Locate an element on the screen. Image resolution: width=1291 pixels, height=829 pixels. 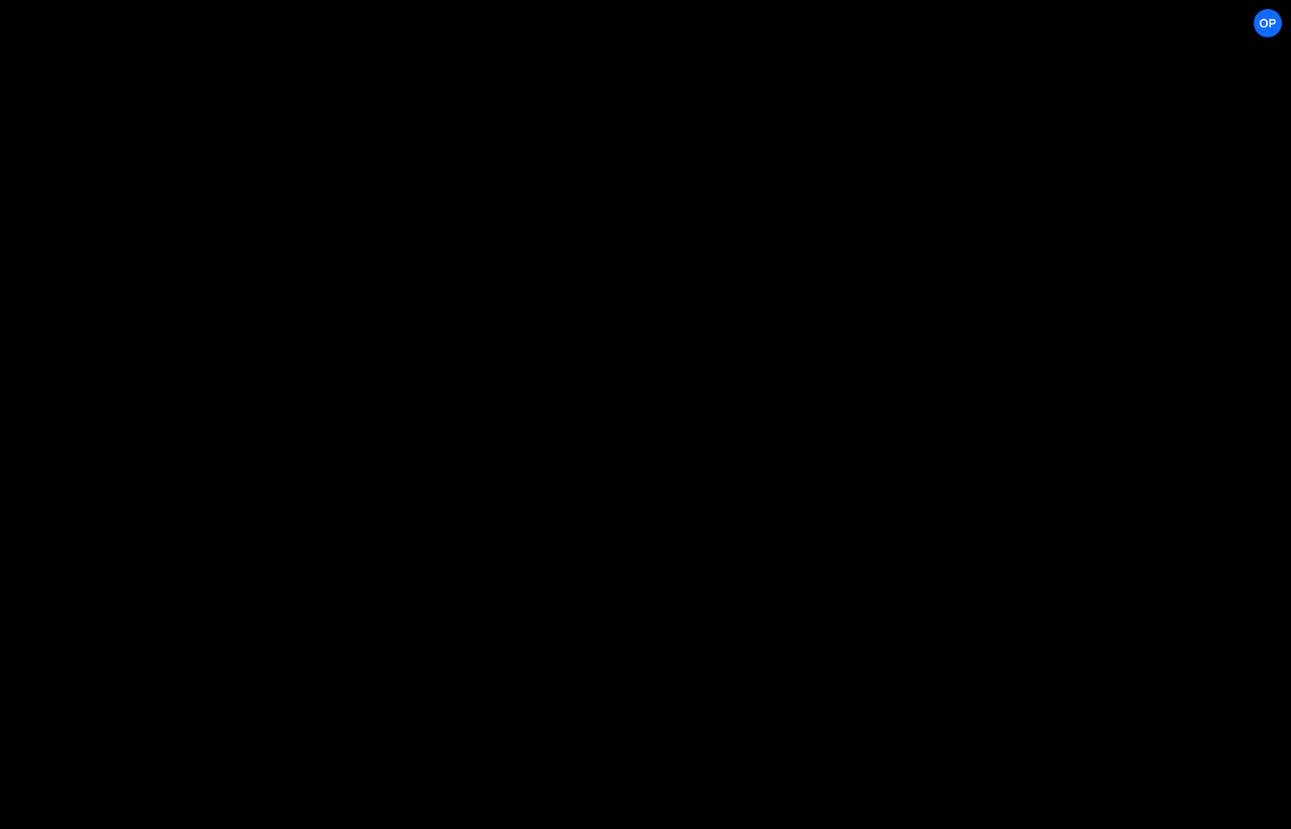
h2: History is located at coordinates (88, 66).